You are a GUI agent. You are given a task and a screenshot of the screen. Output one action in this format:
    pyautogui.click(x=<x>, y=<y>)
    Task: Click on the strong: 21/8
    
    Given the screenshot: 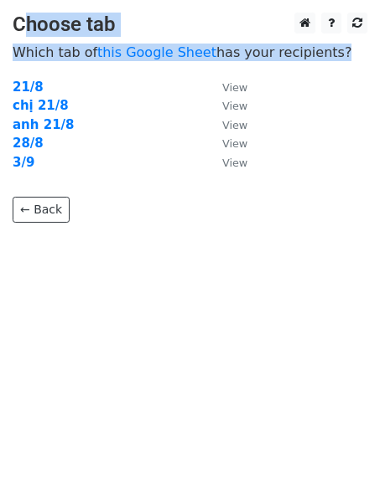 What is the action you would take?
    pyautogui.click(x=28, y=87)
    